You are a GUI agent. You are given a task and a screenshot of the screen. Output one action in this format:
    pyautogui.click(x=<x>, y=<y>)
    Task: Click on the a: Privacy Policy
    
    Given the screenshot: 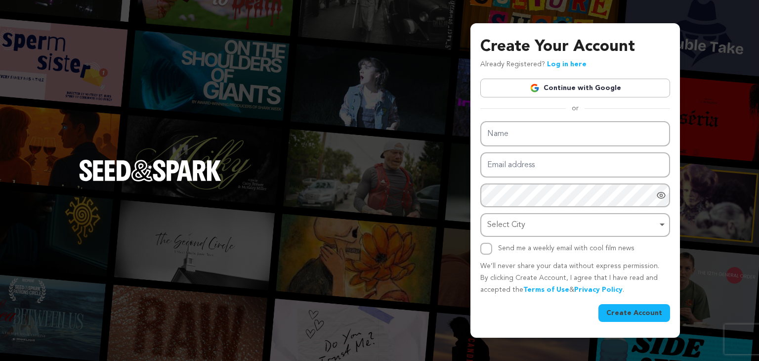 What is the action you would take?
    pyautogui.click(x=599, y=290)
    